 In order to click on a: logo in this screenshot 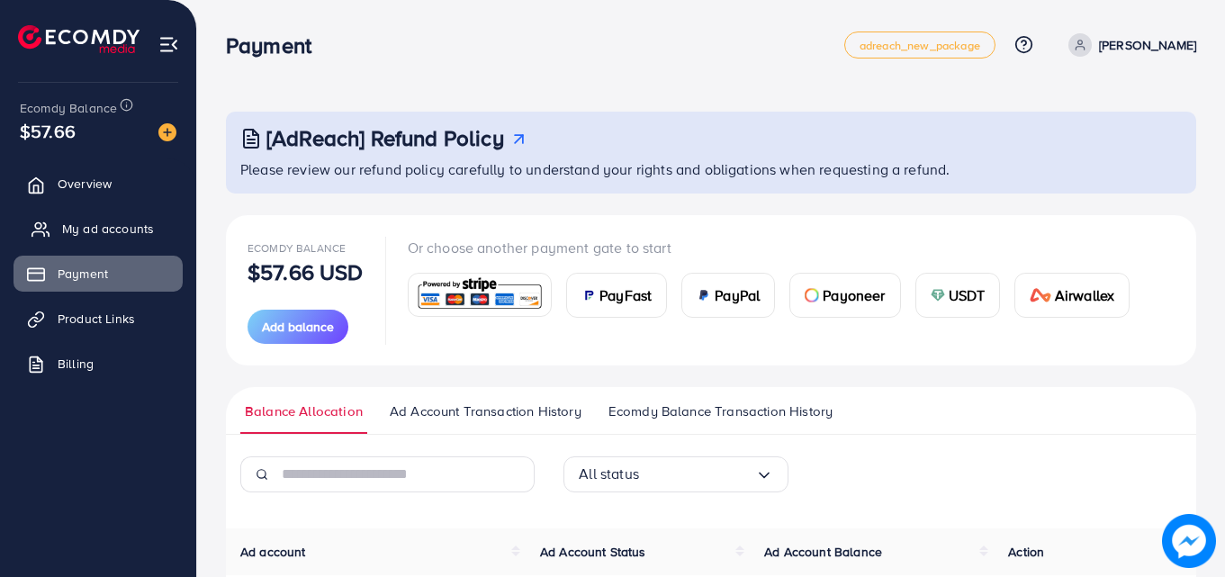, I will do `click(78, 39)`.